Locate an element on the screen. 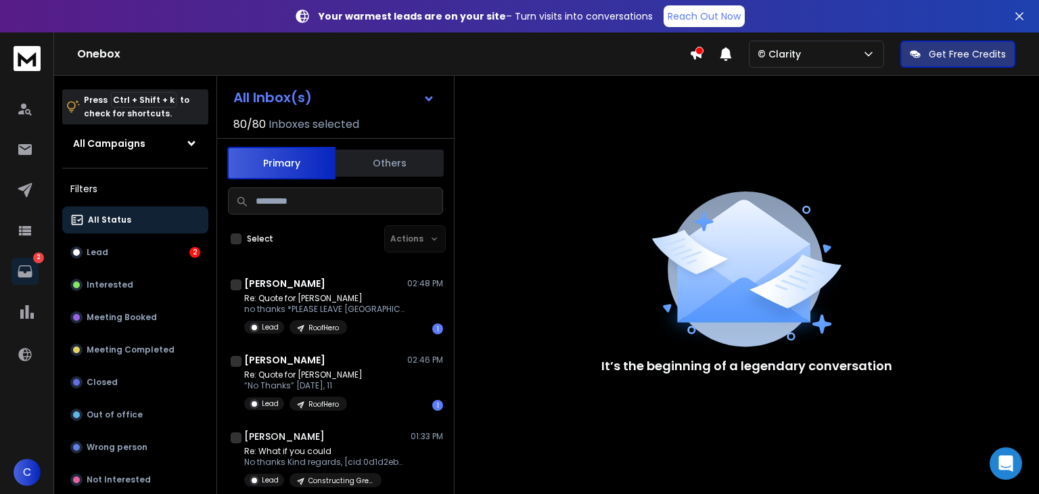  button: Meeting Completed is located at coordinates (135, 350).